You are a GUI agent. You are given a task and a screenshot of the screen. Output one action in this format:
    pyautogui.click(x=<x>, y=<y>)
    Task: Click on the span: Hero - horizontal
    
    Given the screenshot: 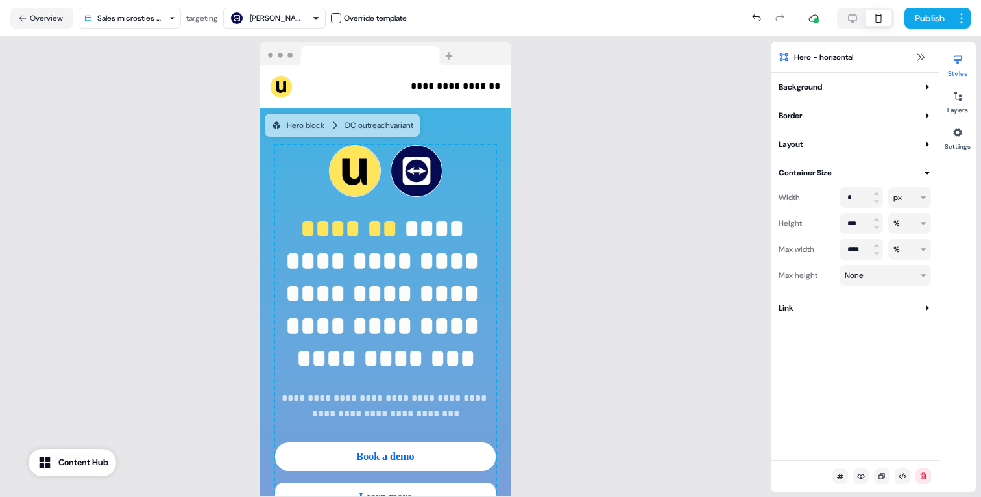 What is the action you would take?
    pyautogui.click(x=824, y=57)
    